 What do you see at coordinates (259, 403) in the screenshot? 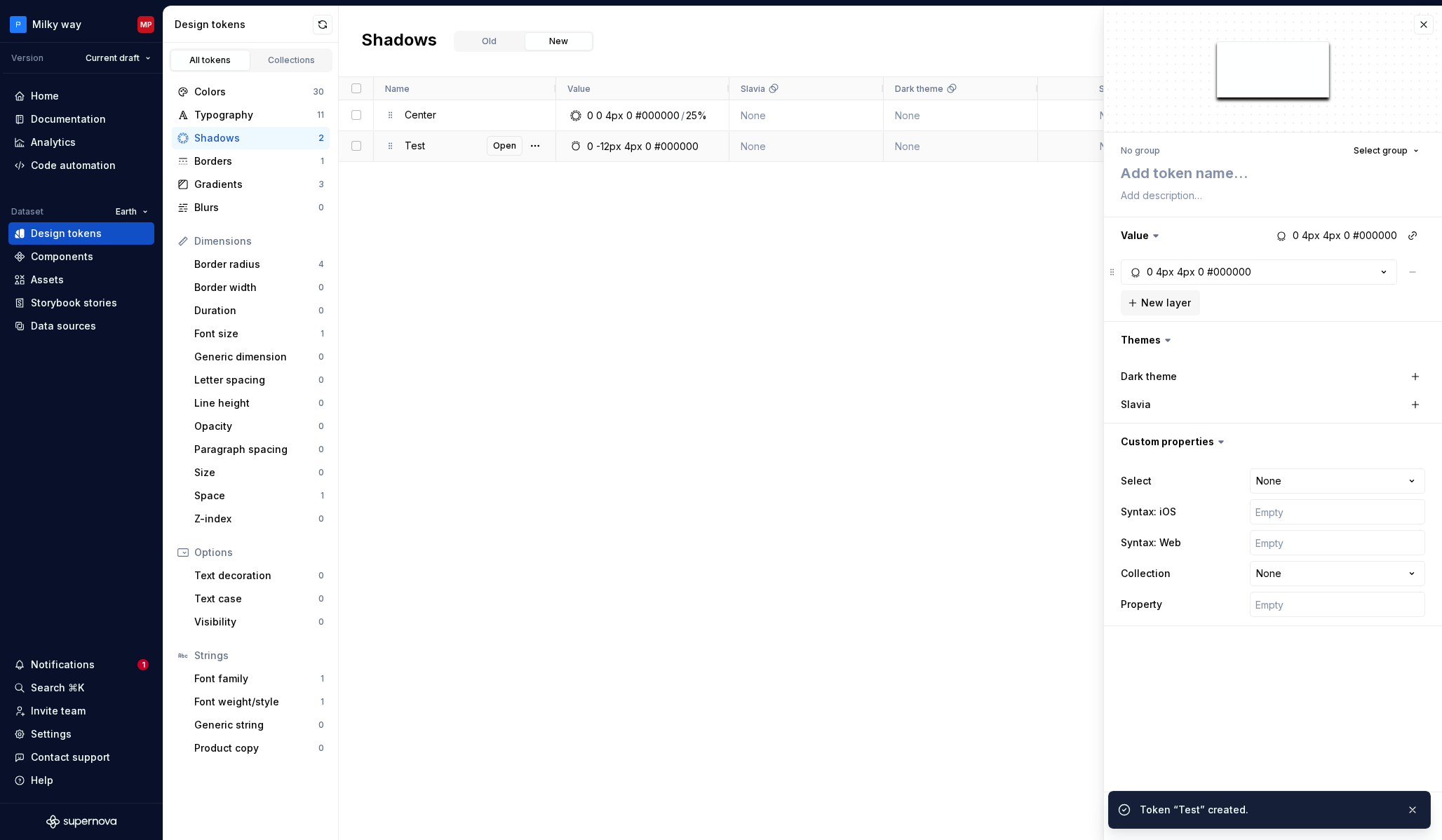
I see `a: Line height0` at bounding box center [259, 403].